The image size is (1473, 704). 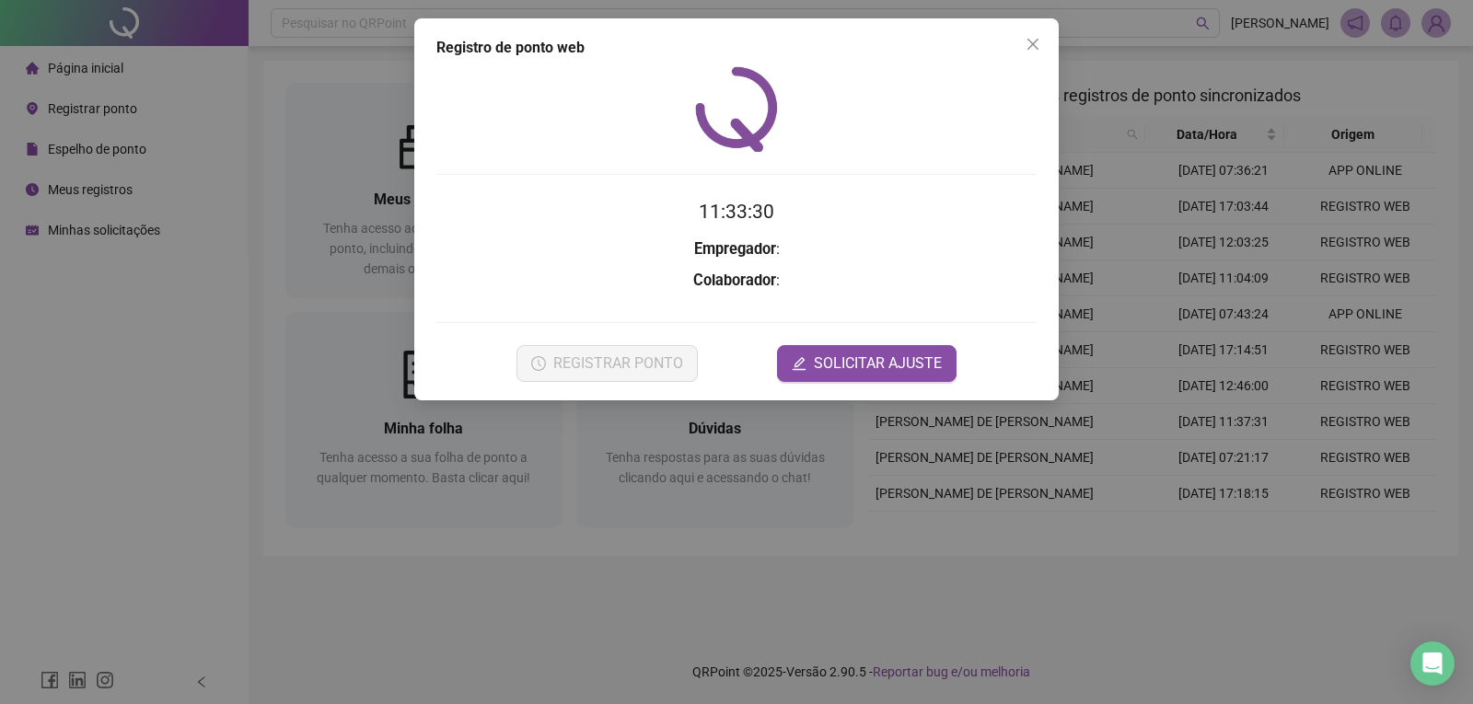 I want to click on time: 11:33:30, so click(x=737, y=212).